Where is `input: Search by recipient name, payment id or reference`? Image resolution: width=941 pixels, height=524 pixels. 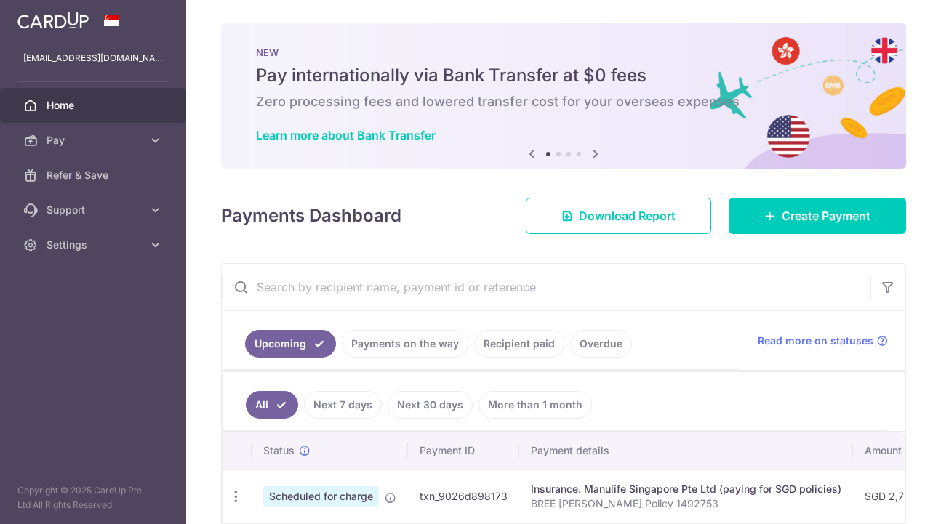
input: Search by recipient name, payment id or reference is located at coordinates (546, 287).